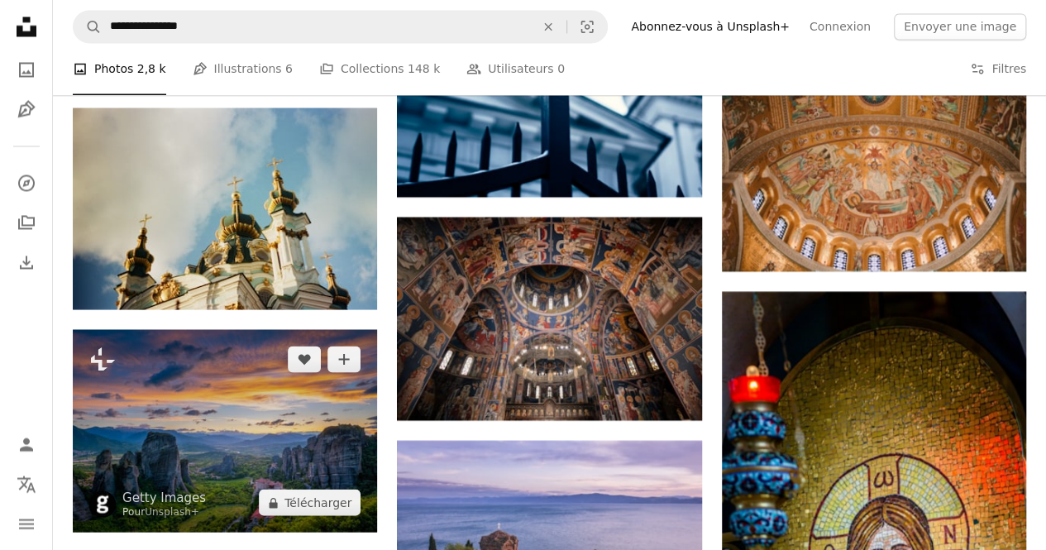 The height and width of the screenshot is (550, 1046). Describe the element at coordinates (340, 26) in the screenshot. I see `form: Rechercher des visuels sur tout le site` at that location.